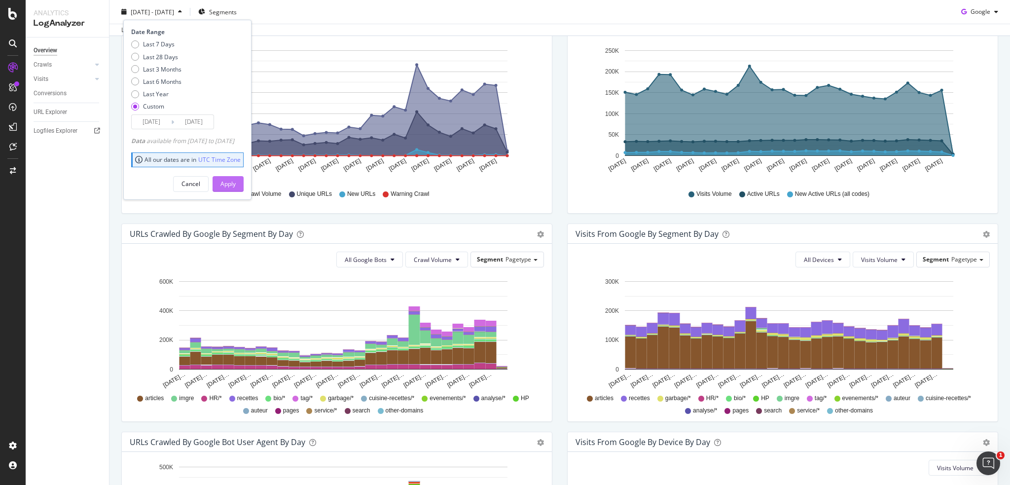  What do you see at coordinates (740, 410) in the screenshot?
I see `span: pages` at bounding box center [740, 410].